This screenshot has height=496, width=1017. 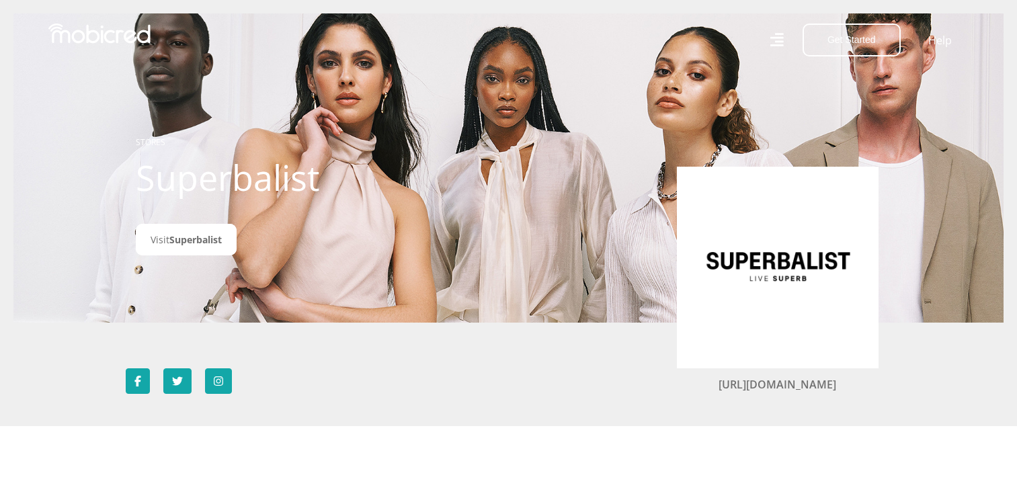 I want to click on a: Follow Superbalist on Twitter, so click(x=178, y=381).